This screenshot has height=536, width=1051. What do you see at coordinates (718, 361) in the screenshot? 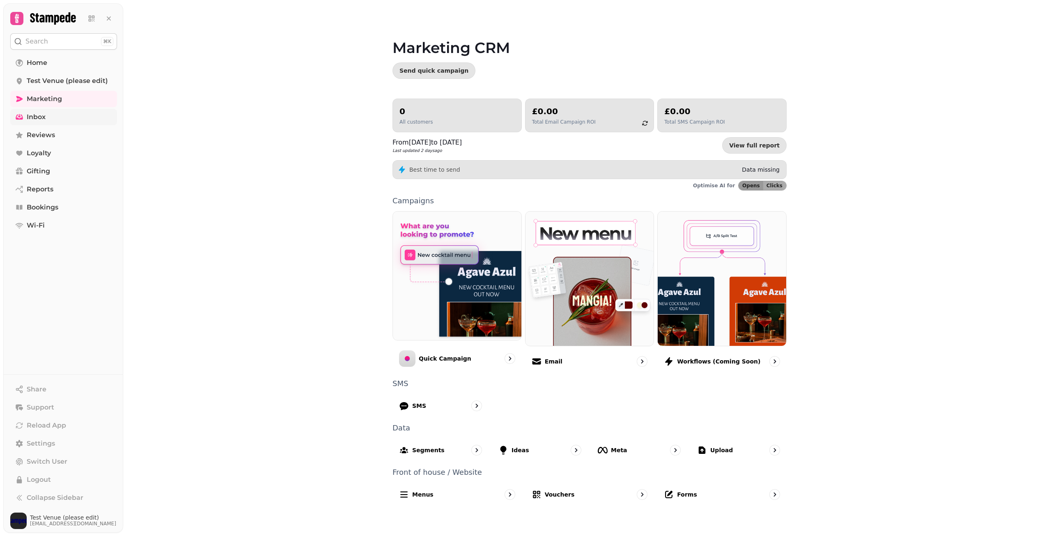
I see `p: Workflows (coming soon)` at bounding box center [718, 361].